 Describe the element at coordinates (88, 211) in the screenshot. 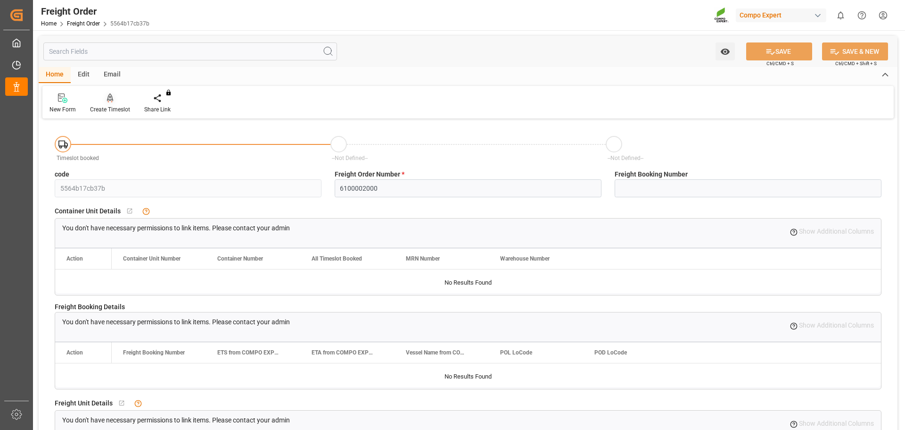

I see `span: Container Unit Details` at that location.